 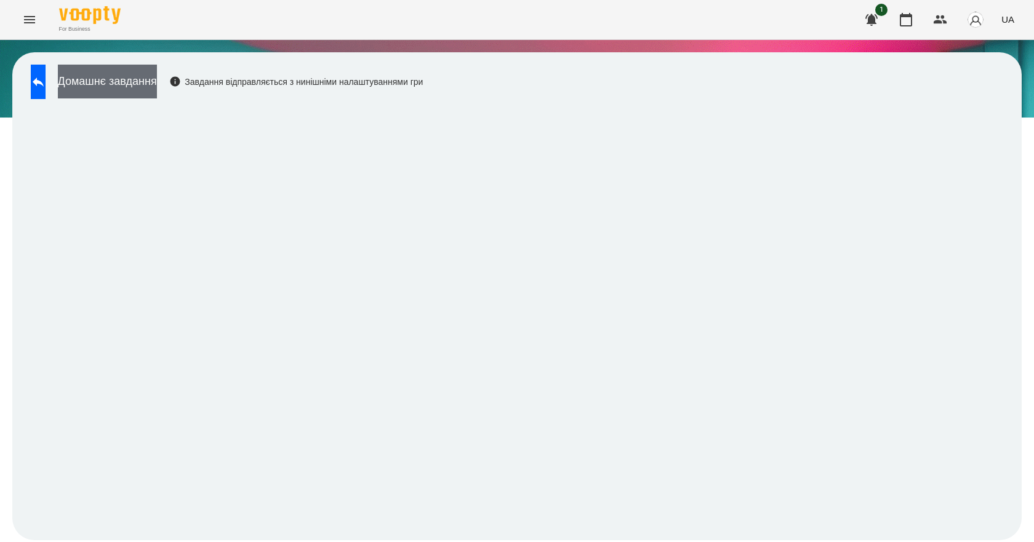 What do you see at coordinates (1007, 19) in the screenshot?
I see `button: UA` at bounding box center [1007, 19].